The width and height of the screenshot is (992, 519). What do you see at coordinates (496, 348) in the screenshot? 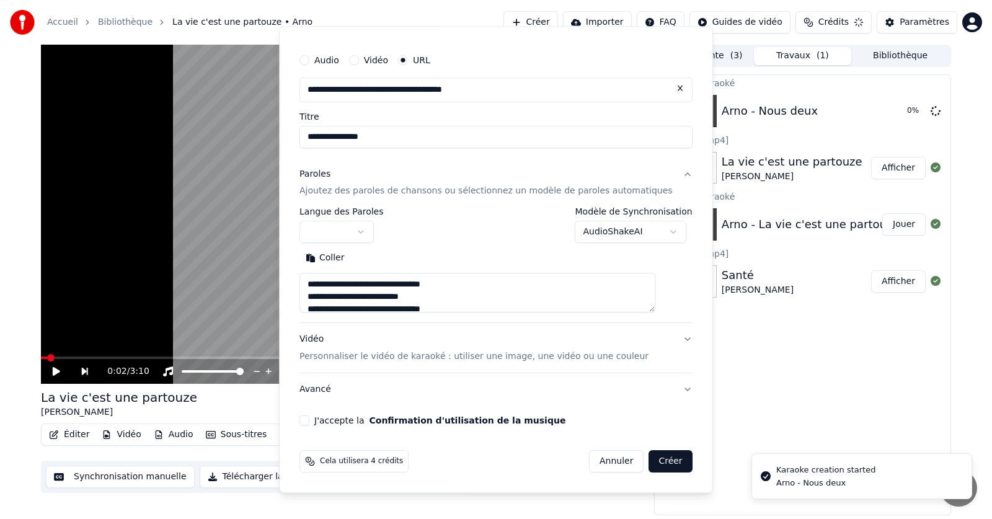
I see `button: VidéoPersonnaliser le vidéo de karaoké : utiliser une image, une vidéo ou une couleur` at bounding box center [496, 348].